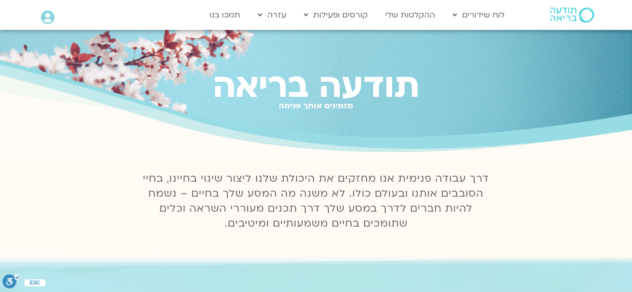  I want to click on a: קורסים ופעילות, so click(336, 15).